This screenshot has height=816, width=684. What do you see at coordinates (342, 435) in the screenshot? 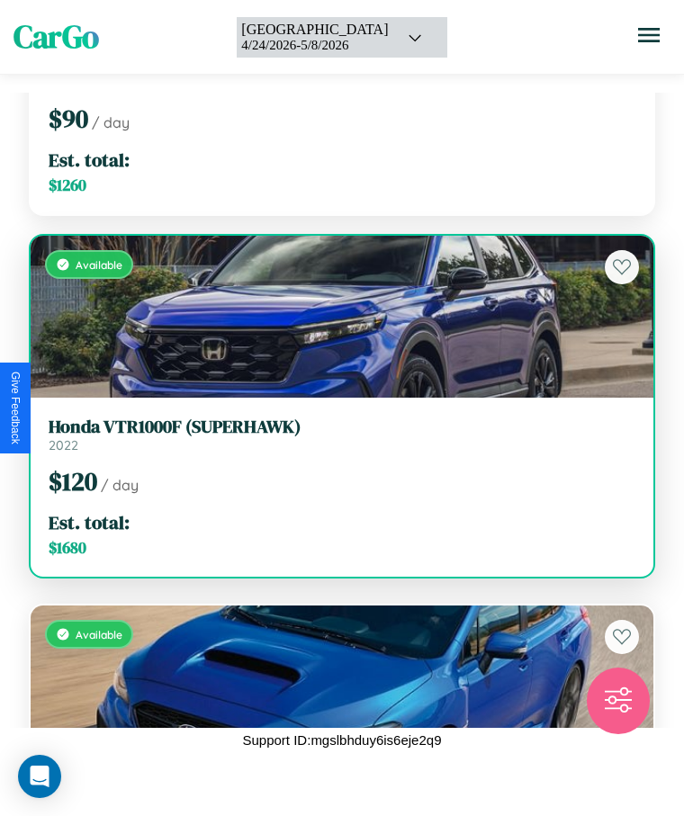
I see `a: Honda VTR1000F (SUPERHAWK)2022` at bounding box center [342, 435].